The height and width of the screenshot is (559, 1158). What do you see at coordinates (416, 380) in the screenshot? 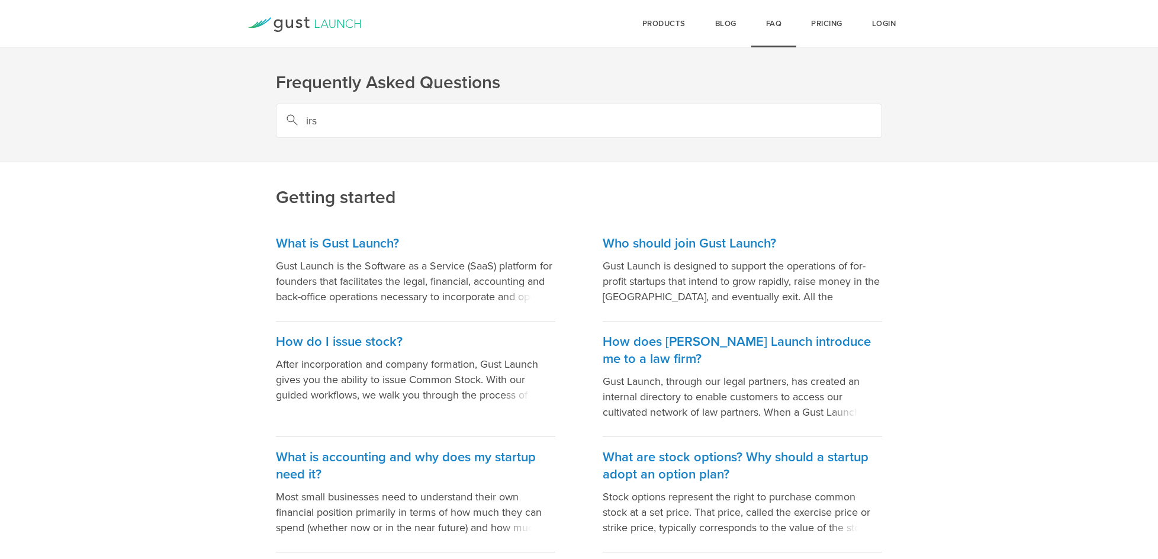
I see `p: After incorporation and company formation, Gust Launch gives you the ability to issue Common Stoc...` at bounding box center [416, 380].